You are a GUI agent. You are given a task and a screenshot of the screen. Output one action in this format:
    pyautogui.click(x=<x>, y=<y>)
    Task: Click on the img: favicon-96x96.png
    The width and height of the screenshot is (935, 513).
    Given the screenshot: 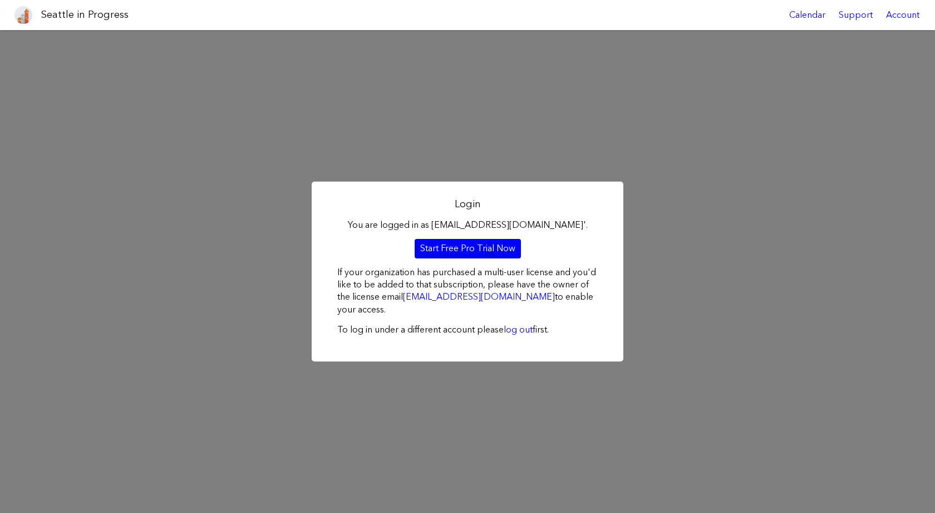 What is the action you would take?
    pyautogui.click(x=23, y=15)
    